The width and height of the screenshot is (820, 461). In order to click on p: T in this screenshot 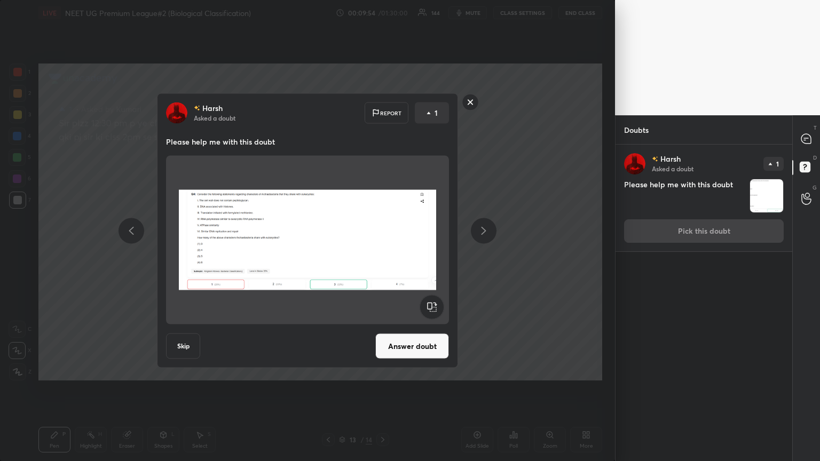, I will do `click(815, 128)`.